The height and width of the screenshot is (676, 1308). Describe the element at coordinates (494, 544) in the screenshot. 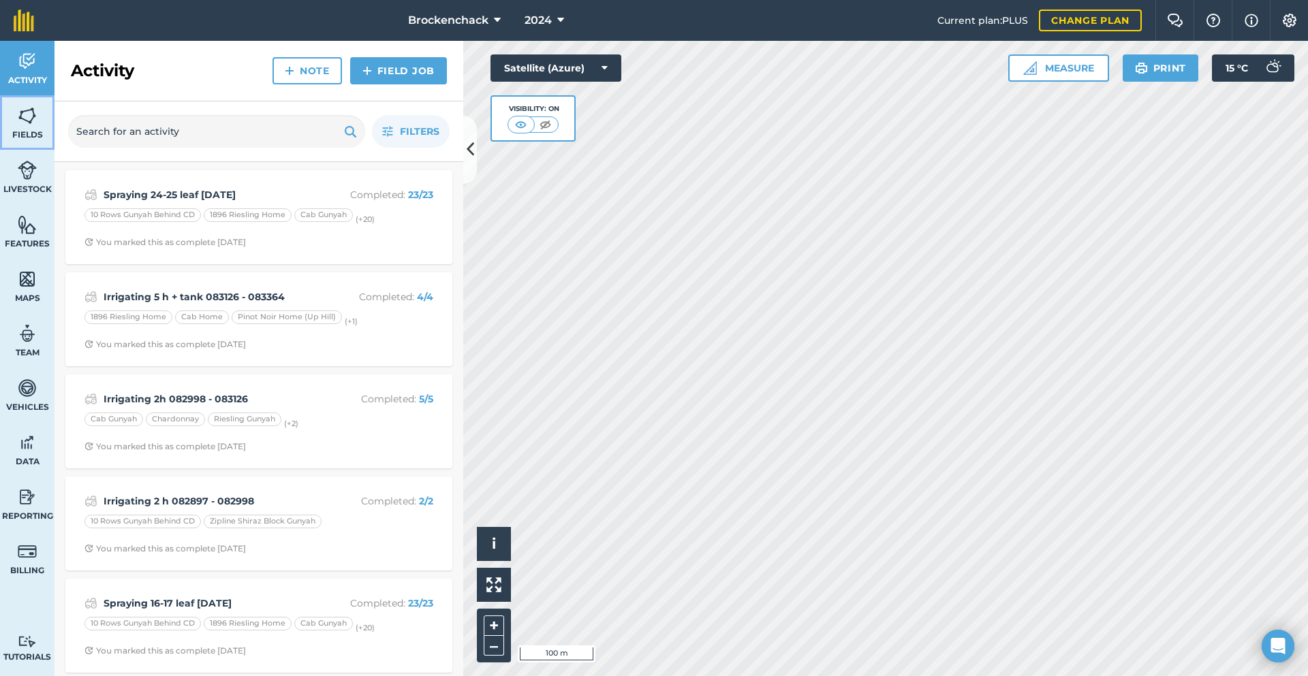

I see `button: i` at that location.